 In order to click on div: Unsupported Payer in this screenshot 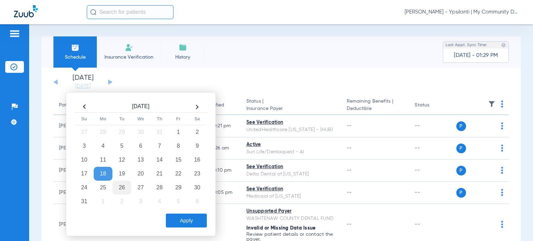, I will do `click(291, 211)`.